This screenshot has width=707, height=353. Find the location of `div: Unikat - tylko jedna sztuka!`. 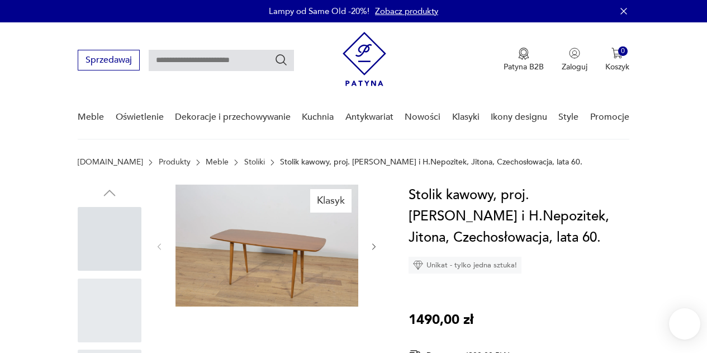

div: Unikat - tylko jedna sztuka! is located at coordinates (465, 265).